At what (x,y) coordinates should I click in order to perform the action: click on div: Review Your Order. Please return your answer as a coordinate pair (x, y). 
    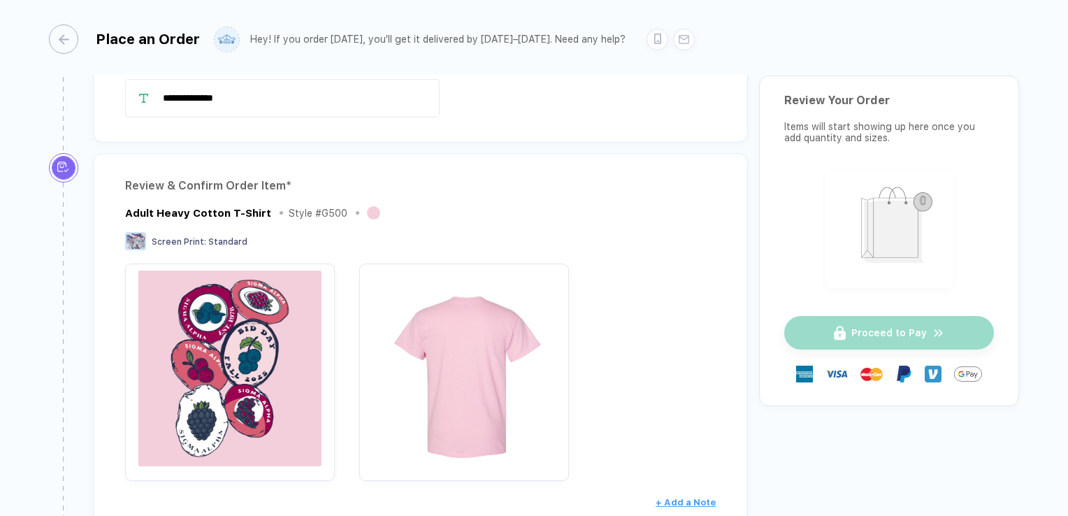
    Looking at the image, I should click on (889, 100).